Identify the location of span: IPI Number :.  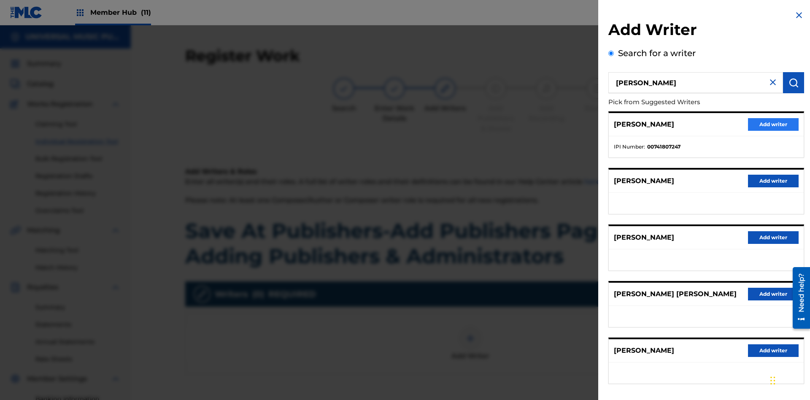
(630, 147).